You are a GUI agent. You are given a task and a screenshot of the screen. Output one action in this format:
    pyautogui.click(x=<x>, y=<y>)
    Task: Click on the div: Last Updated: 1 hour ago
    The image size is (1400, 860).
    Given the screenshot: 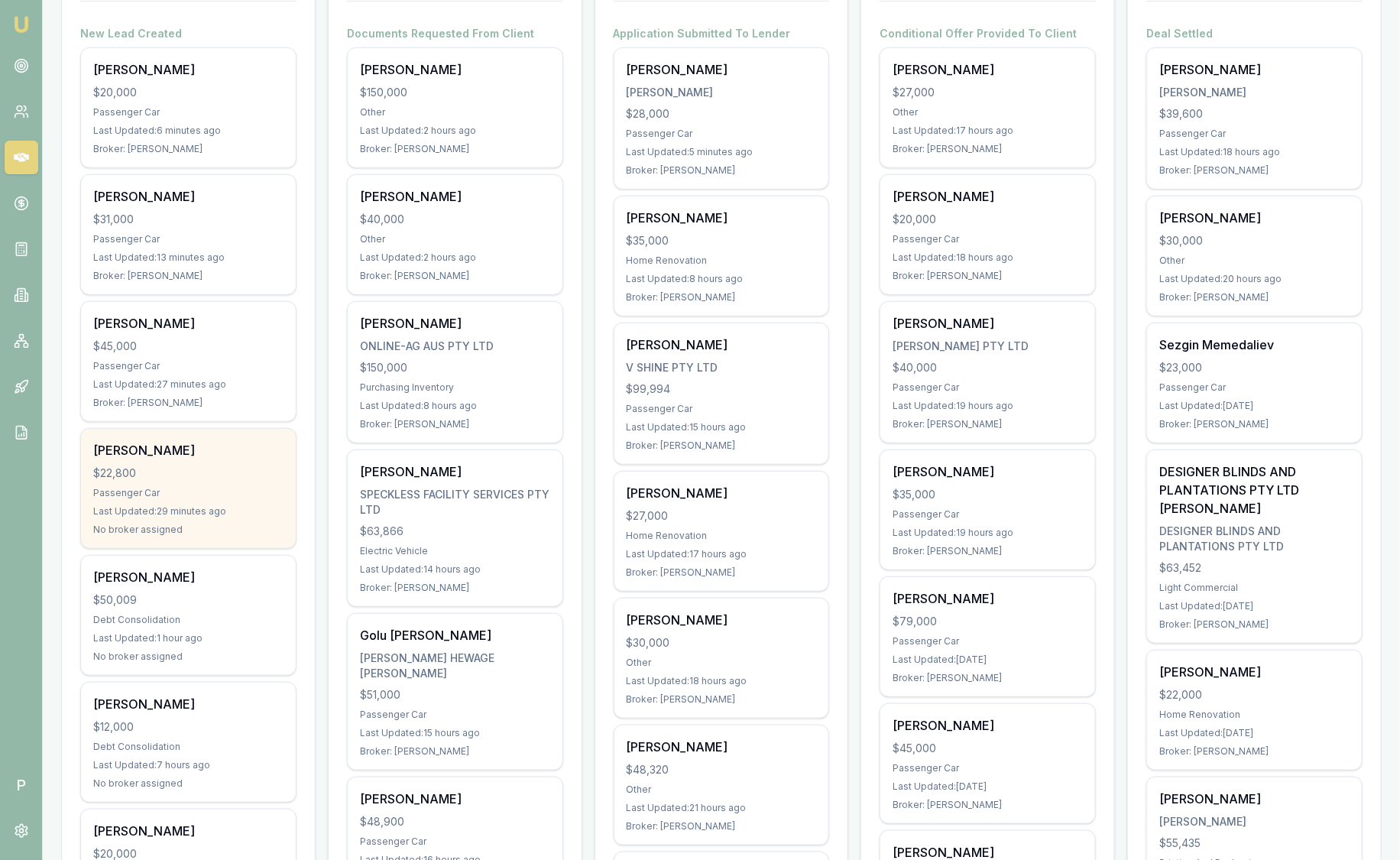 What is the action you would take?
    pyautogui.click(x=188, y=638)
    